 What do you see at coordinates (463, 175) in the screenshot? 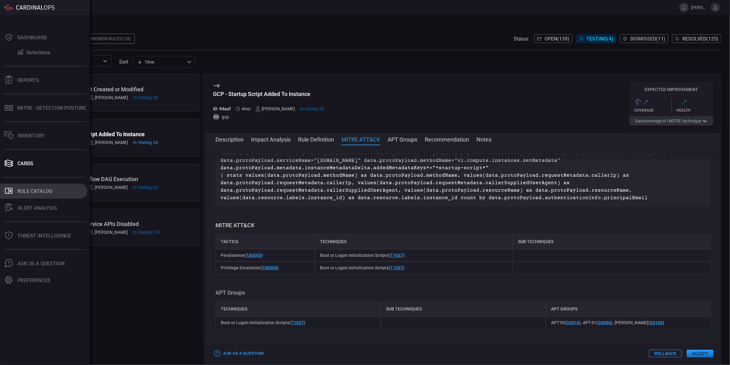
I see `p: index=gcp sourcetype IN ("google:gcp:pubsub:audit:admin_activity", "google:gcp:pubsub:audit:data_...` at bounding box center [463, 175].